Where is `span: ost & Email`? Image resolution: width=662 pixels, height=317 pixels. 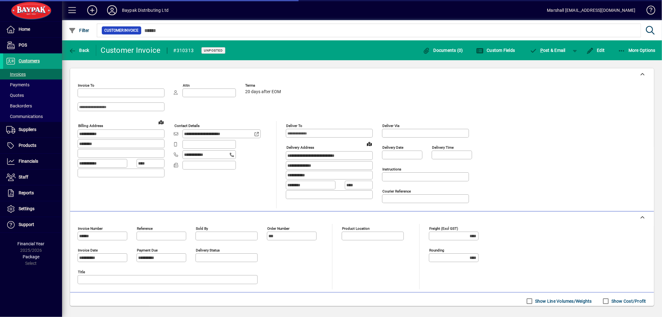
span: ost & Email is located at coordinates (547, 50).